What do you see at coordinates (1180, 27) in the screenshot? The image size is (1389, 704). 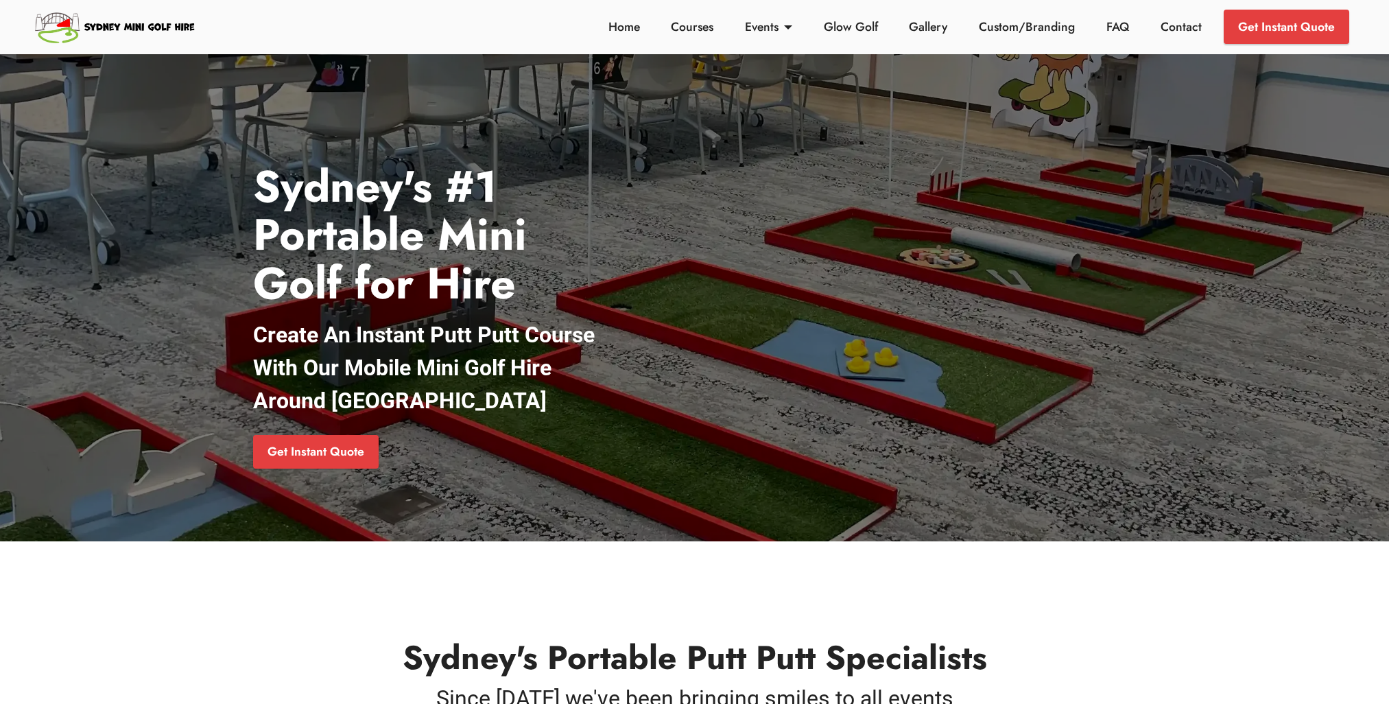 I see `a: Contact` at bounding box center [1180, 27].